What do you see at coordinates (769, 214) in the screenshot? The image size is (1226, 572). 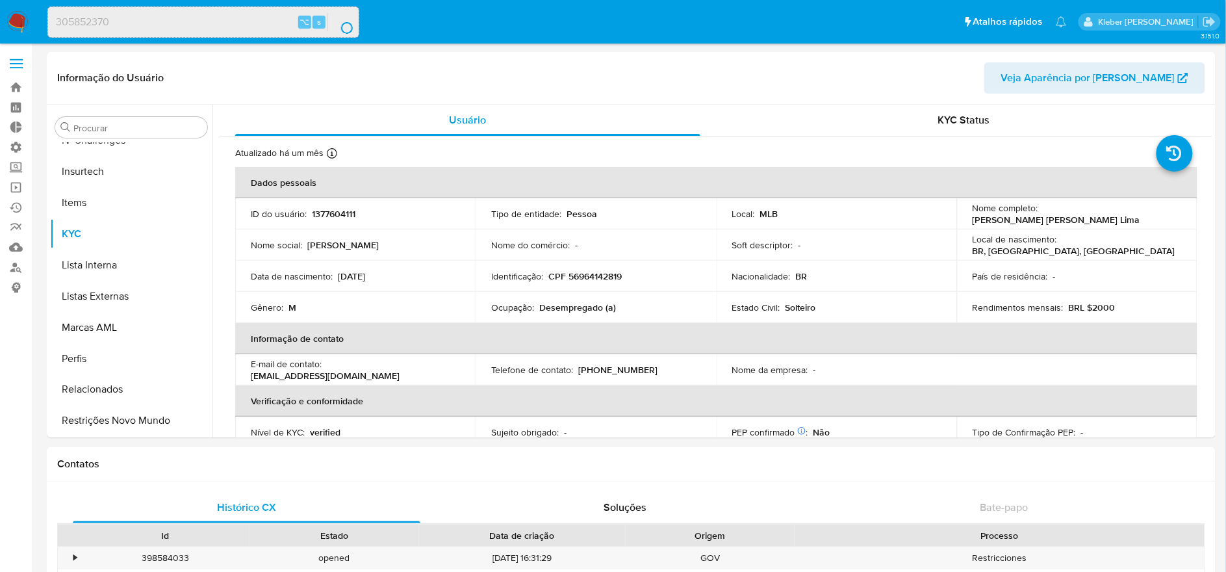 I see `p: MLB` at bounding box center [769, 214].